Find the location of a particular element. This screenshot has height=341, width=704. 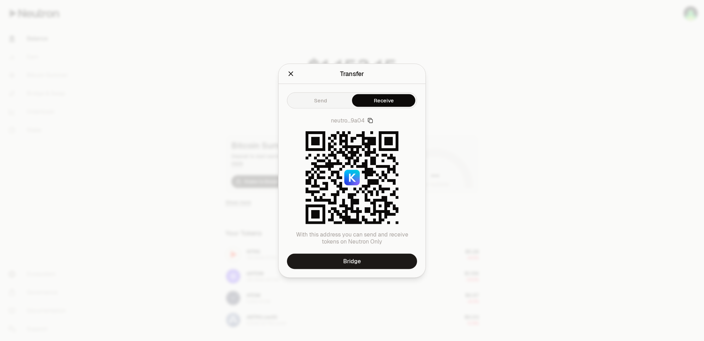

button: Close is located at coordinates (291, 73).